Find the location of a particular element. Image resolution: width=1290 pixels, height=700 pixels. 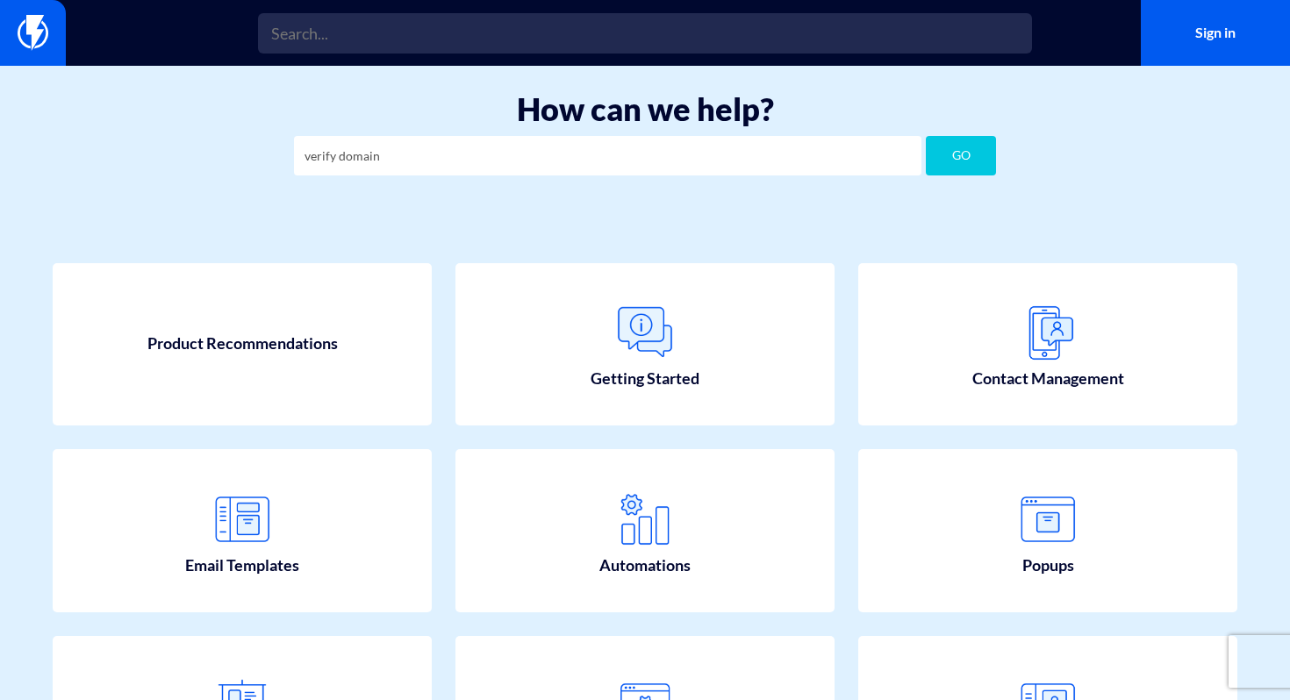

a: Email Templates is located at coordinates (242, 530).